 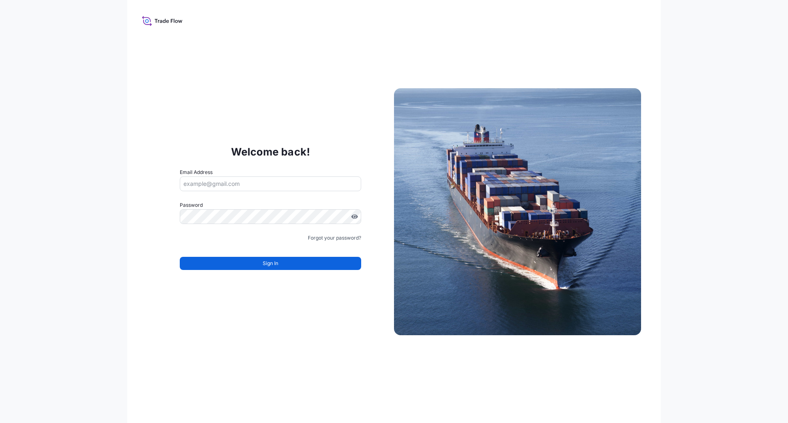 I want to click on button: Show password, so click(x=354, y=217).